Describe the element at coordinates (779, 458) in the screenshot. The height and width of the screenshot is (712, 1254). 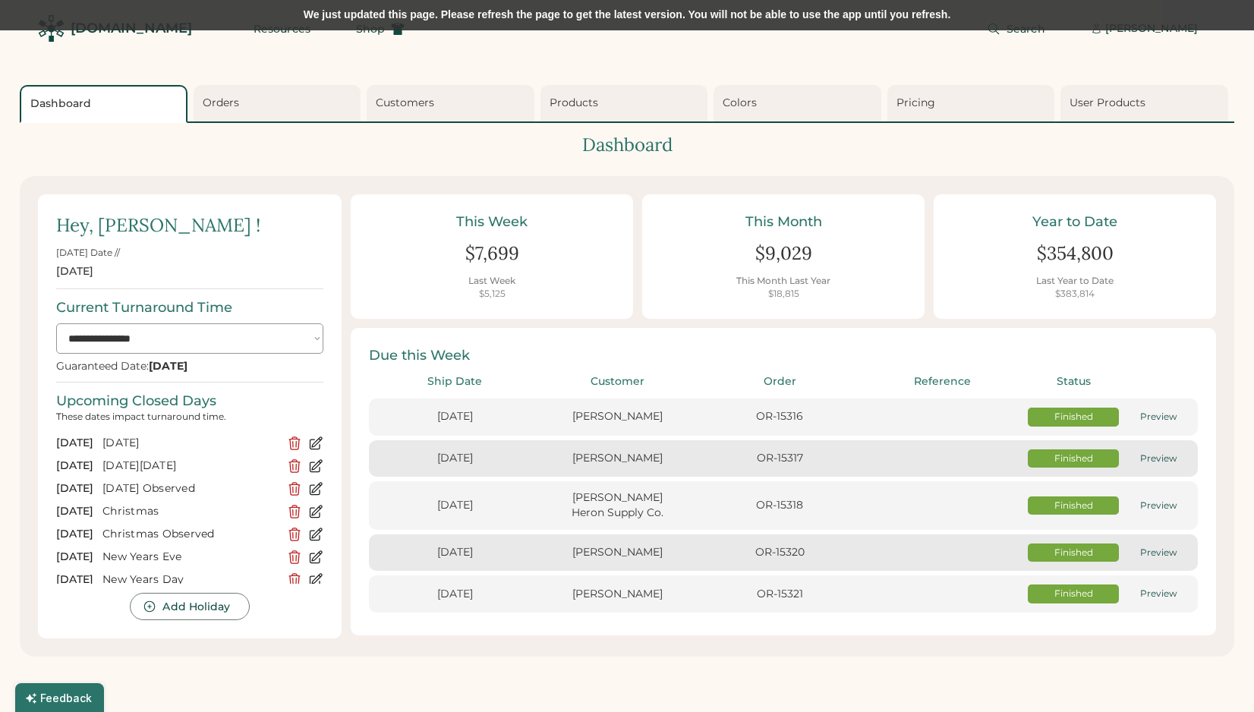
I see `div: OR-15317` at that location.